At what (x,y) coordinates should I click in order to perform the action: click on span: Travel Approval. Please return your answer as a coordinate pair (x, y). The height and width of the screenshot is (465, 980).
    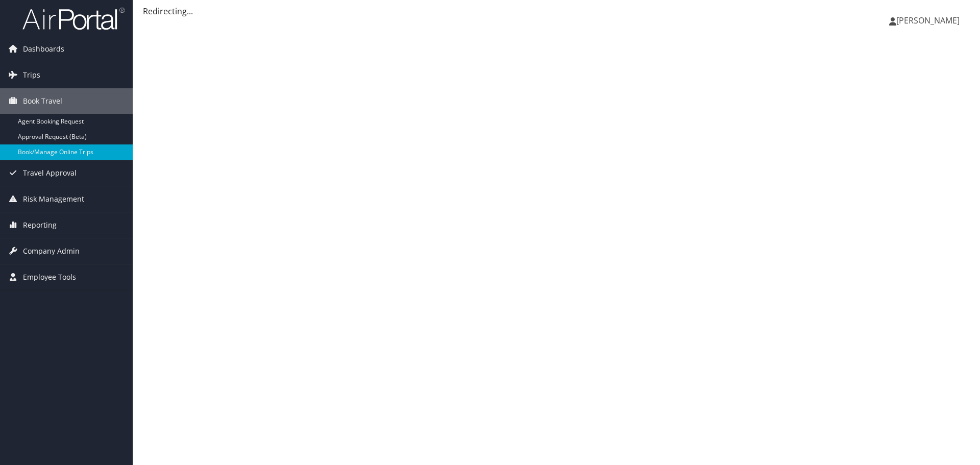
    Looking at the image, I should click on (50, 173).